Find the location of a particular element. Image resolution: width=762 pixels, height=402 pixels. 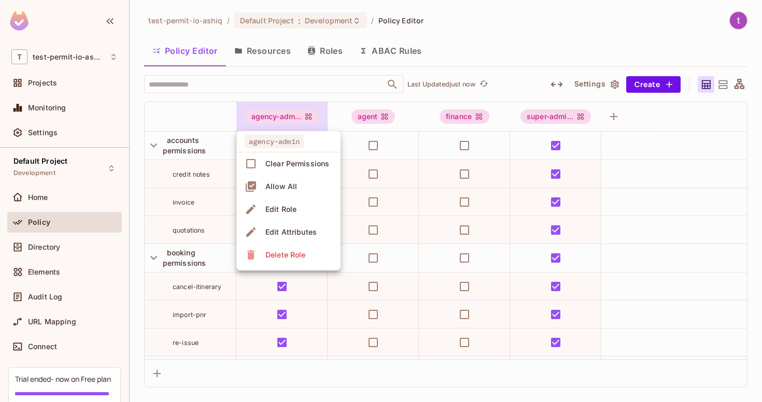

div: Allow All is located at coordinates (281, 187).